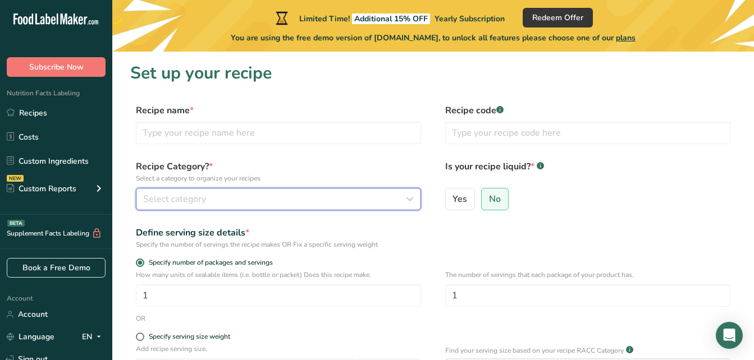  Describe the element at coordinates (278, 111) in the screenshot. I see `label: Recipe name` at that location.